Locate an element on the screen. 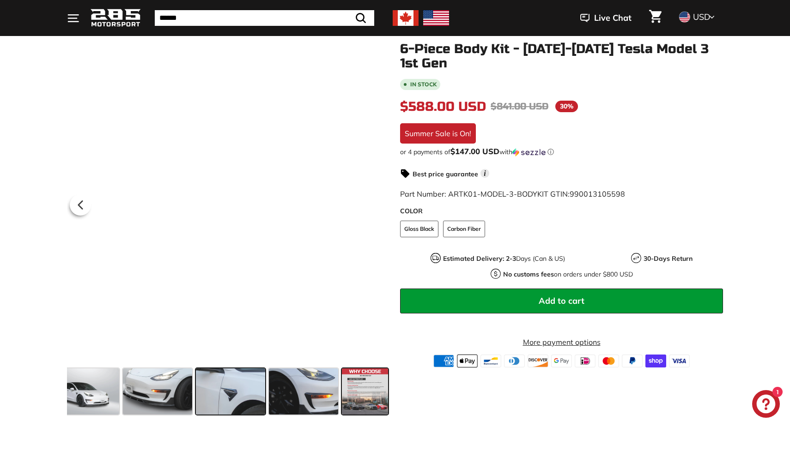  b: In stock is located at coordinates (423, 84).